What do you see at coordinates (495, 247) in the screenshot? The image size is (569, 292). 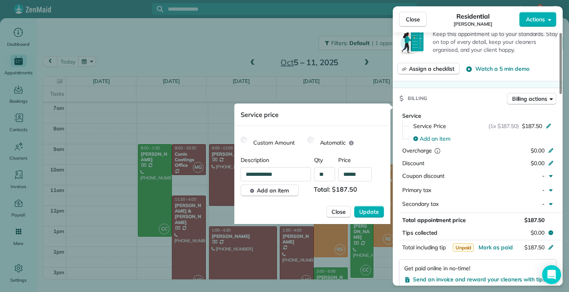 I see `button: Mark as paid` at bounding box center [495, 247].